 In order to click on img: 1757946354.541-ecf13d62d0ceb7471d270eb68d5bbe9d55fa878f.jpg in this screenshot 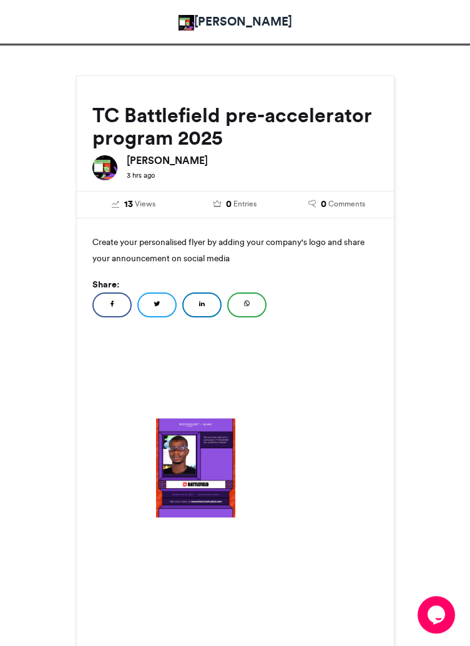, I will do `click(195, 468)`.